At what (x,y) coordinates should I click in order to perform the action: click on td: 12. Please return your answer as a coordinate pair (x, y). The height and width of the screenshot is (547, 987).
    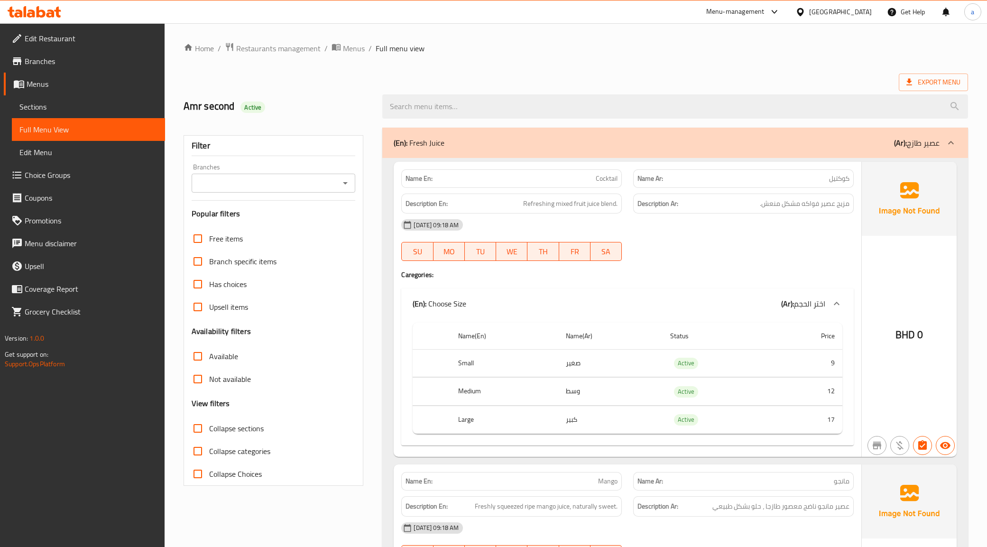
    Looking at the image, I should click on (806, 391).